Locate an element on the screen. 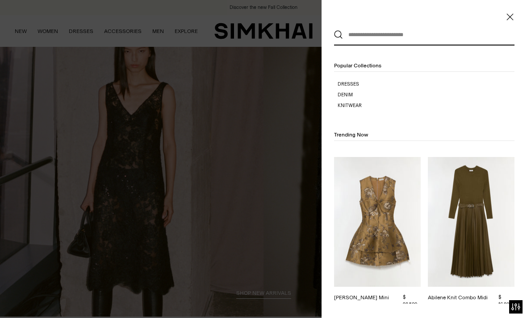  input: What are you looking for? is located at coordinates (422, 35).